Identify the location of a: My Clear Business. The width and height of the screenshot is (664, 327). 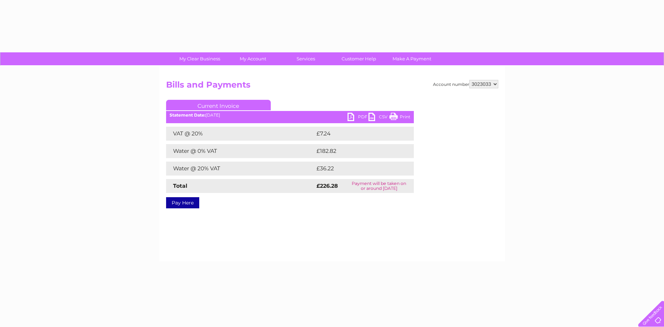
(200, 59).